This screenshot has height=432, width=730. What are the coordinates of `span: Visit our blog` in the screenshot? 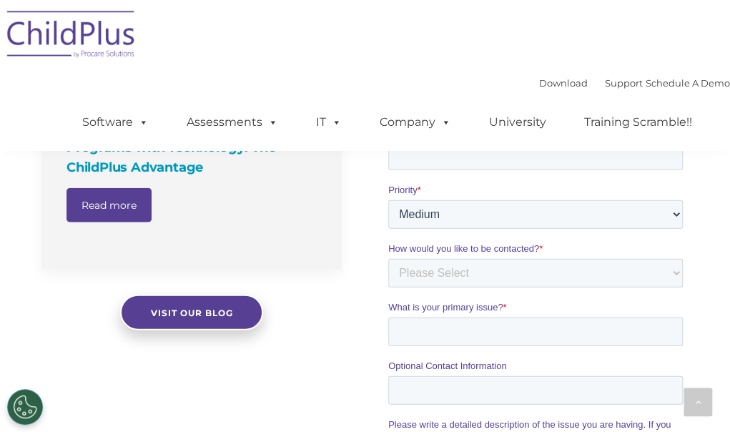 It's located at (192, 313).